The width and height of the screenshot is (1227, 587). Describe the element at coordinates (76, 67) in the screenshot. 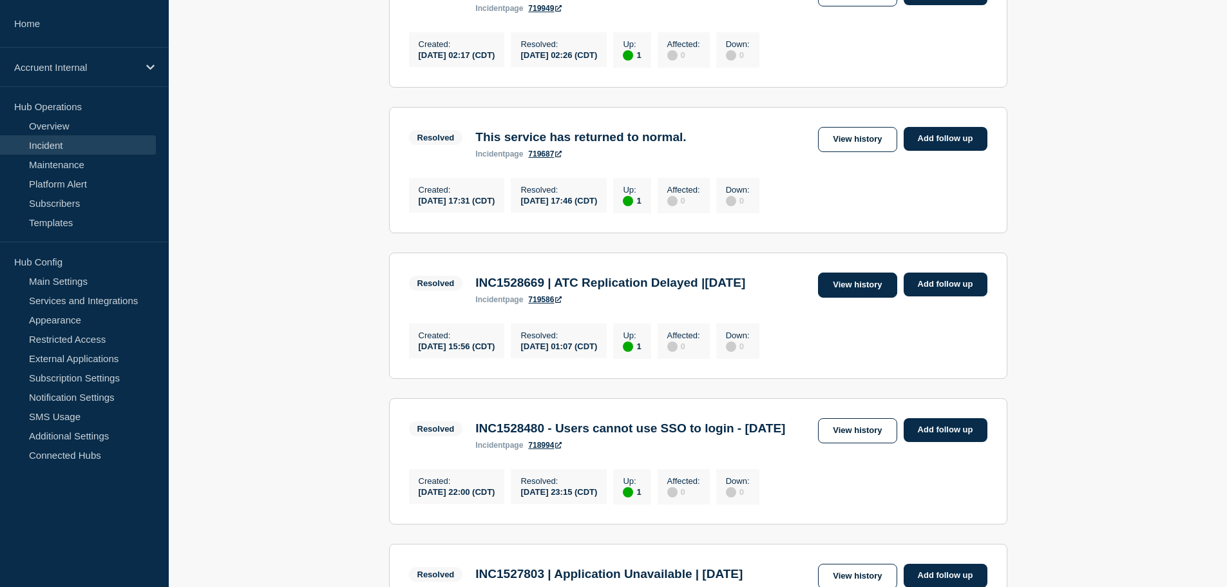

I see `p: Accruent Internal` at that location.